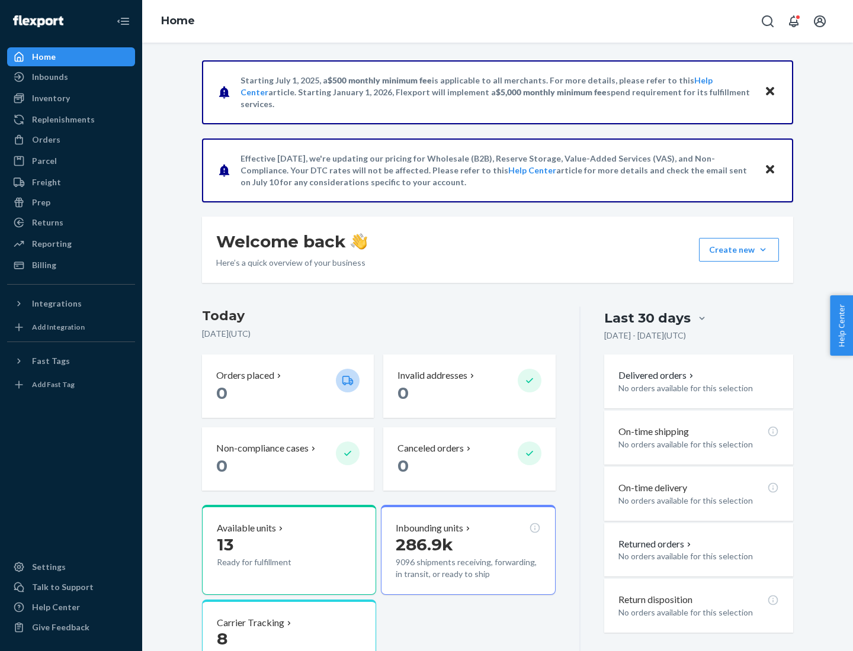 This screenshot has height=651, width=853. Describe the element at coordinates (63, 587) in the screenshot. I see `div: Talk to Support` at that location.